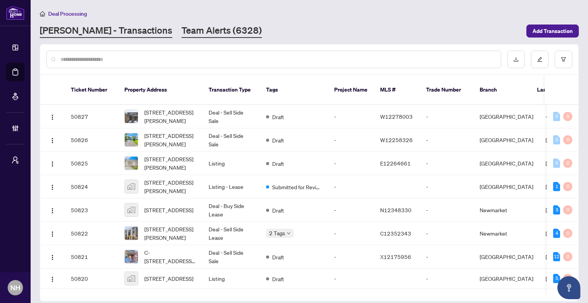 The image size is (588, 303). What do you see at coordinates (569, 287) in the screenshot?
I see `button: Open asap` at bounding box center [569, 287].